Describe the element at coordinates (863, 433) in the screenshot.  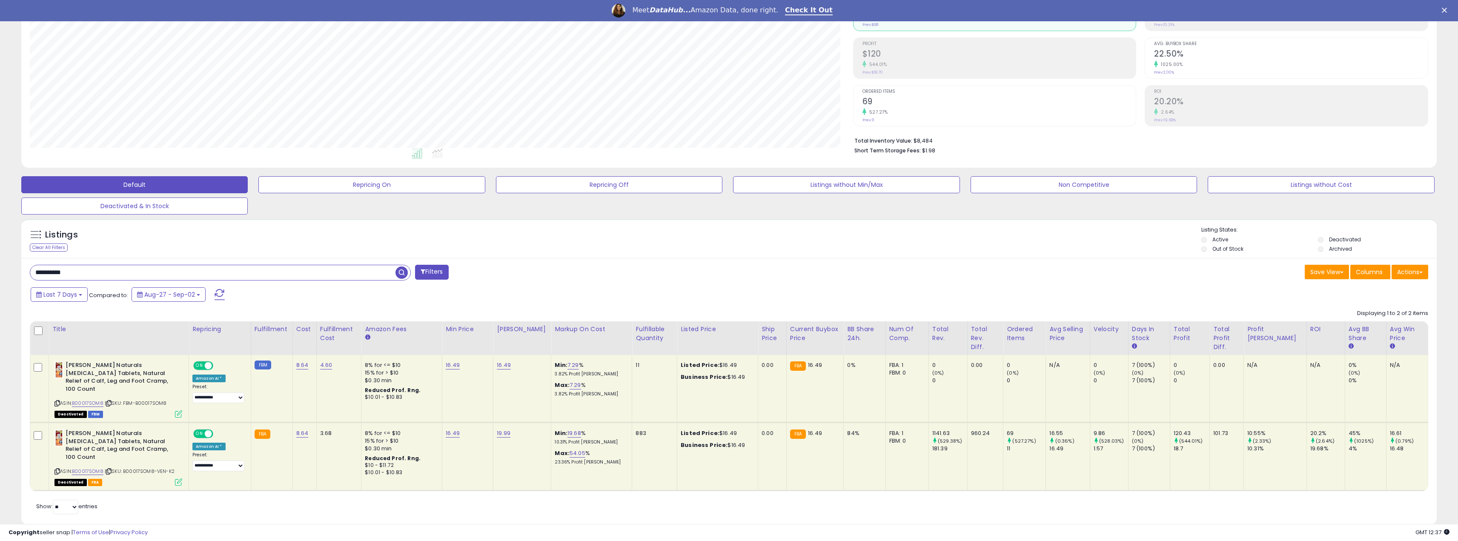
I see `div: 84%` at that location.